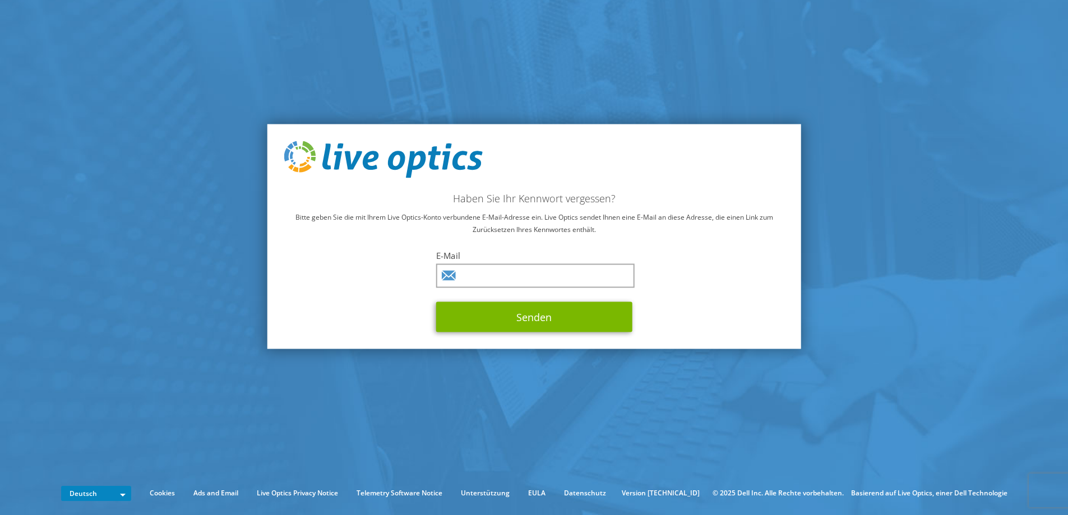 The height and width of the screenshot is (515, 1068). Describe the element at coordinates (778, 493) in the screenshot. I see `li: © 2025 Dell Inc. Alle Rechte vorbehalten.` at that location.